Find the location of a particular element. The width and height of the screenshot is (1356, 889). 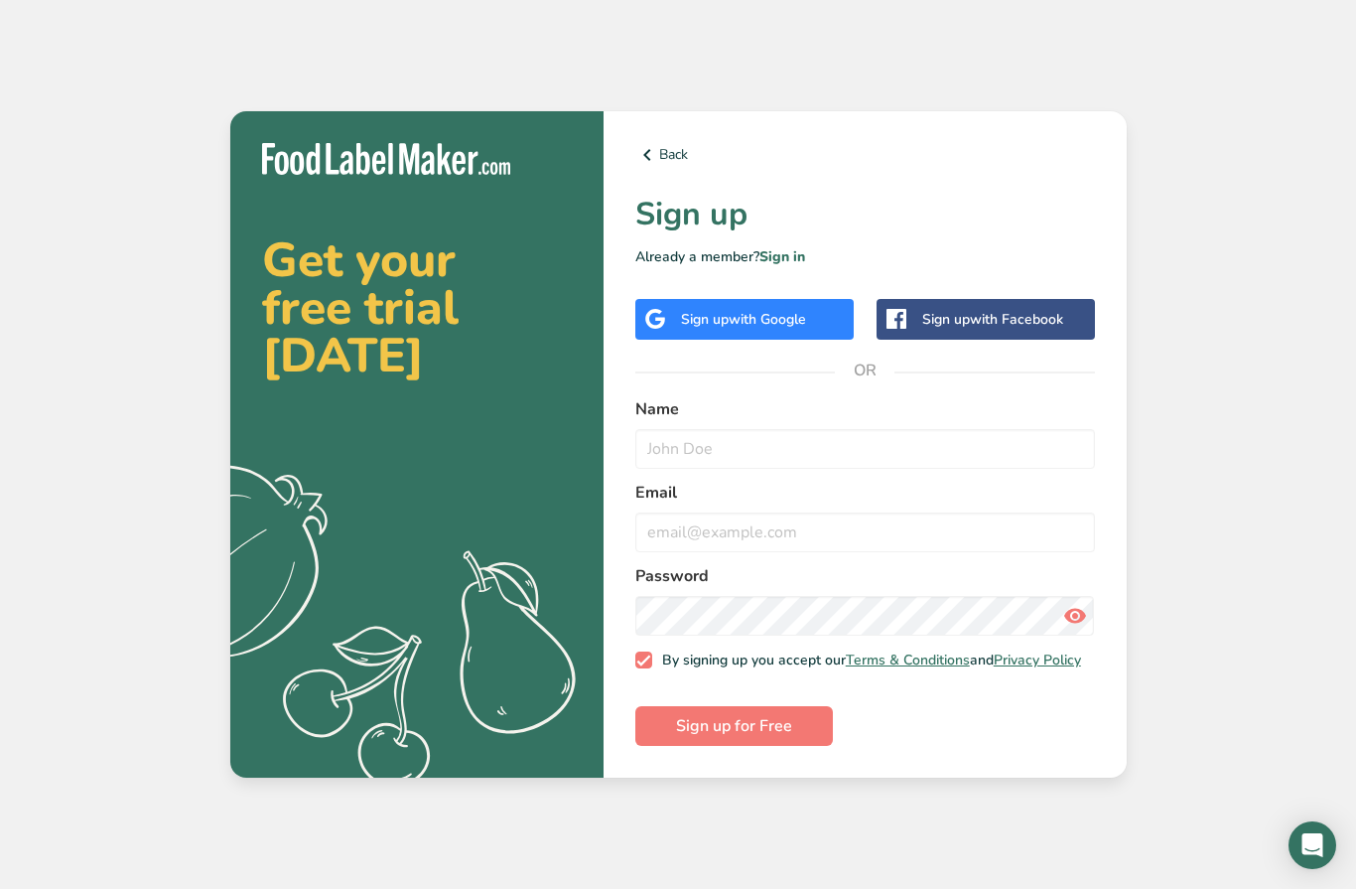

a: Back is located at coordinates (865, 155).